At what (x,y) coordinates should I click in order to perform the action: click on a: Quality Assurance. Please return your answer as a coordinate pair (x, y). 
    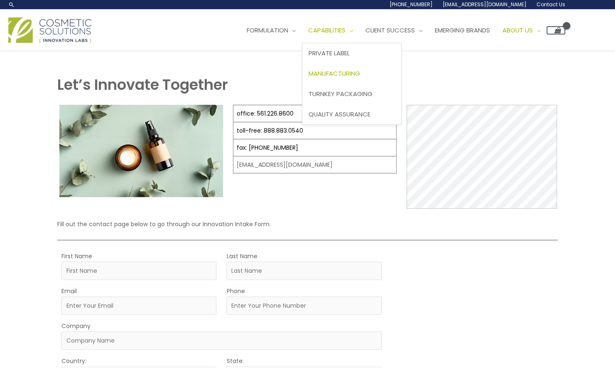
    Looking at the image, I should click on (352, 114).